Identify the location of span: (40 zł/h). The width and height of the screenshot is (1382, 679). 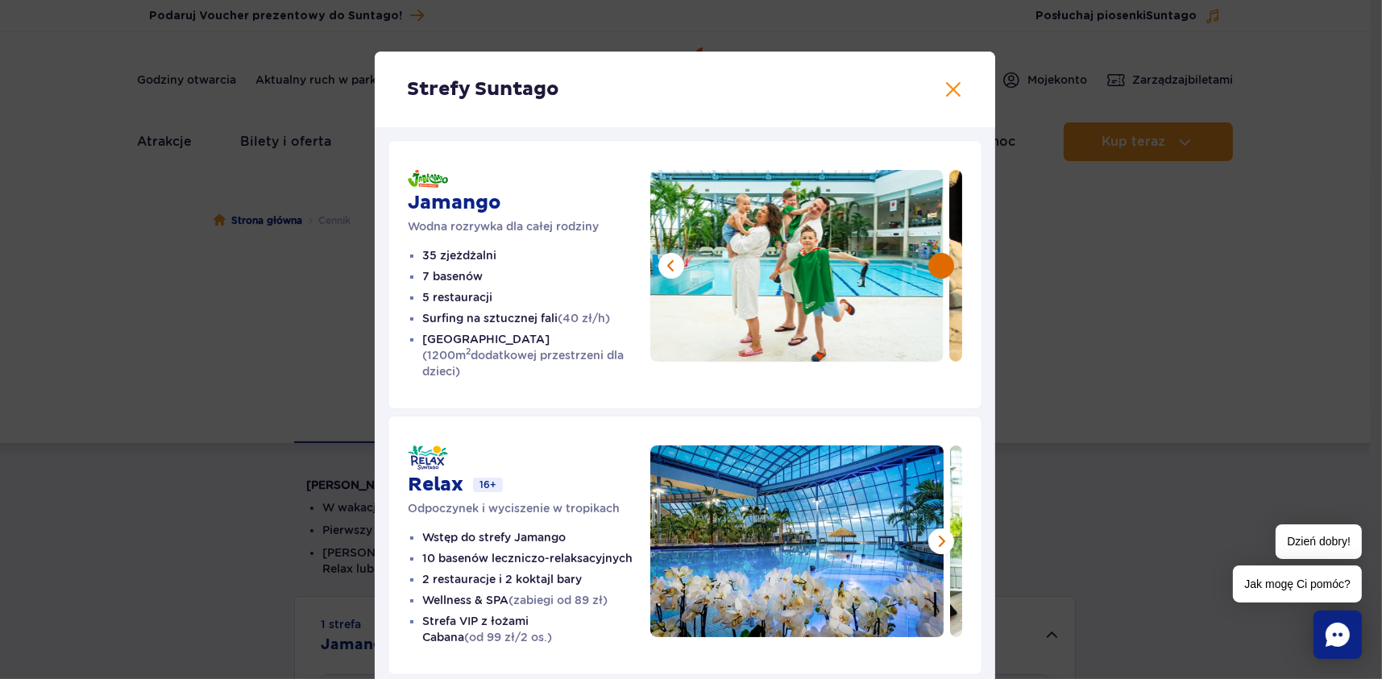
(583, 318).